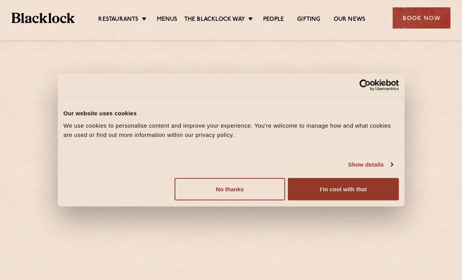  I want to click on img: BL_Textured_Logo-footer-cropped.svg, so click(43, 18).